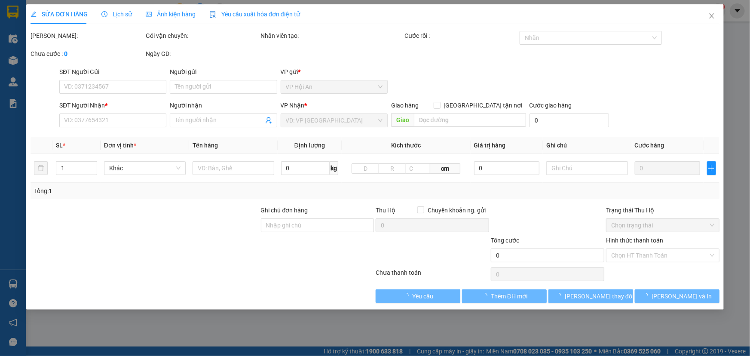  Describe the element at coordinates (145, 168) in the screenshot. I see `span: Khác` at that location.